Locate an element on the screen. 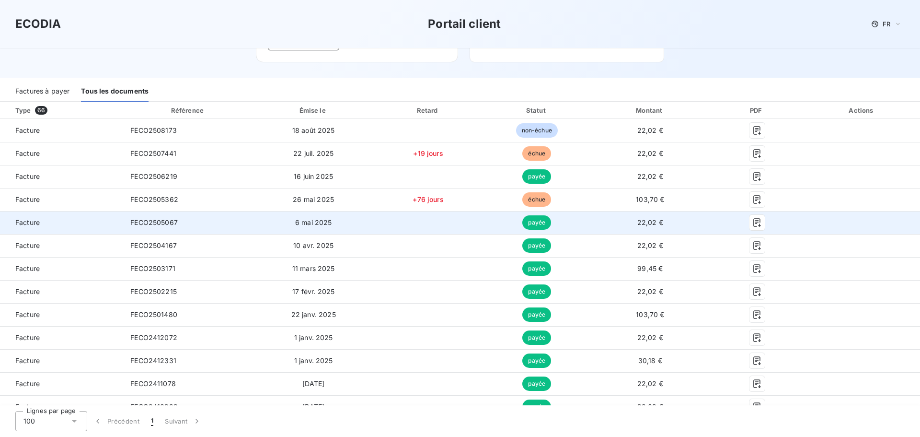 The width and height of the screenshot is (920, 437). span: FECO2506219 is located at coordinates (154, 176).